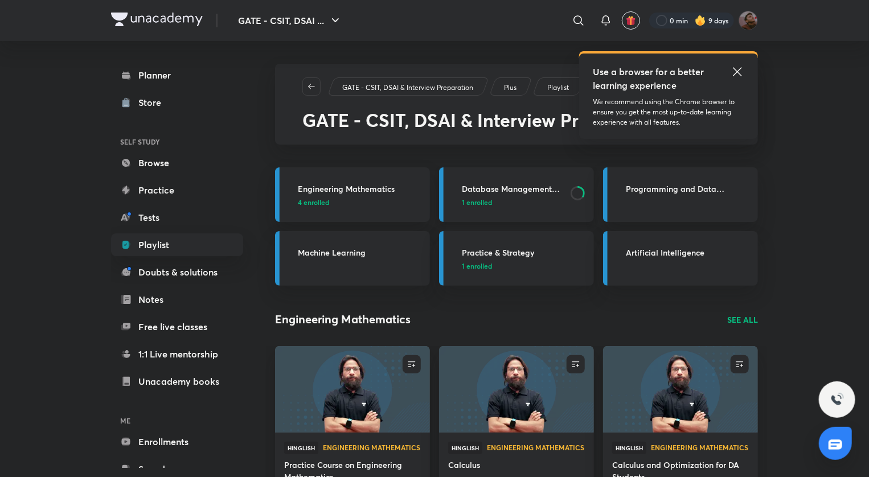 Image resolution: width=869 pixels, height=477 pixels. I want to click on span: 4 enrolled, so click(313, 202).